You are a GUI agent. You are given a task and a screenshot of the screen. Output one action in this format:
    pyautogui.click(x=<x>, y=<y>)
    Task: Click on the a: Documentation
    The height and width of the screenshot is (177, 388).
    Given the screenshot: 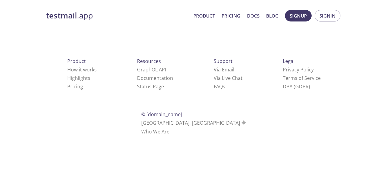 What is the action you would take?
    pyautogui.click(x=155, y=78)
    